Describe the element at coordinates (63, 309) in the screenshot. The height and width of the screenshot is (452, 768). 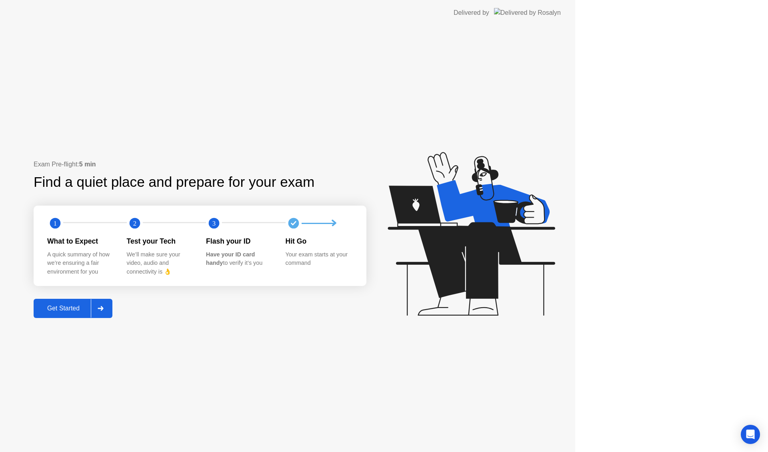
I see `div: Get Started` at that location.